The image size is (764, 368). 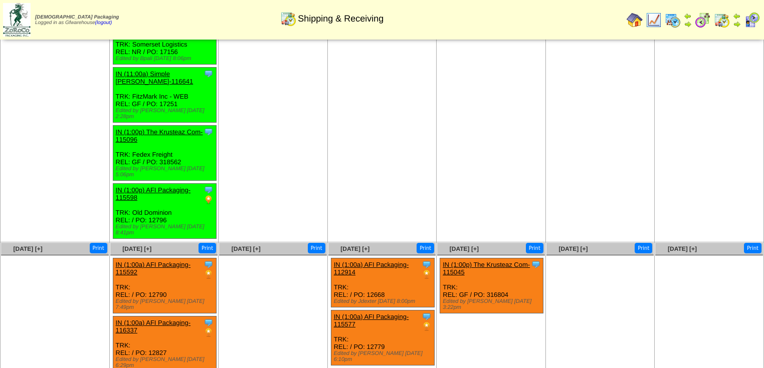 I want to click on span: Shipping & Receiving, so click(x=340, y=19).